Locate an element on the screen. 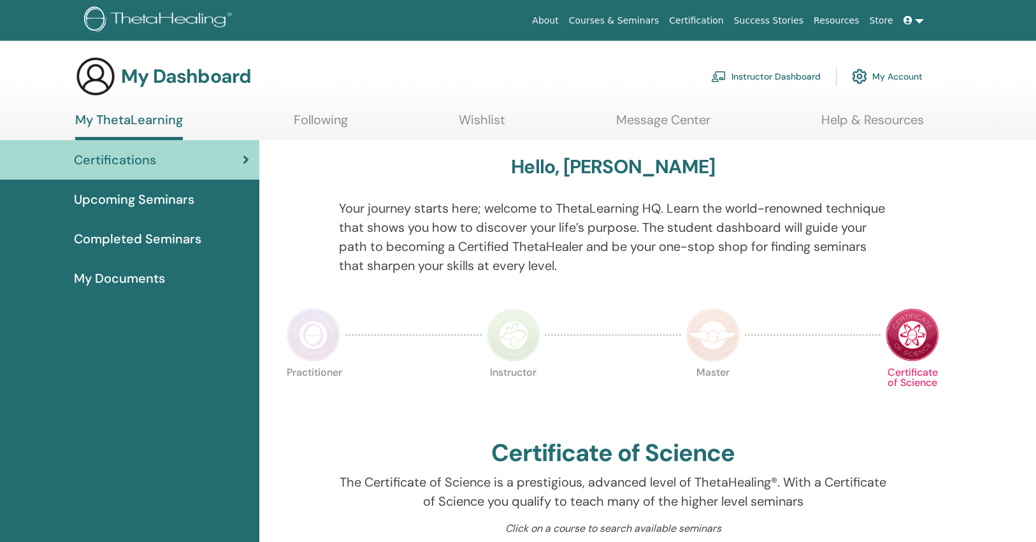 The image size is (1036, 542). a: Help & Resources is located at coordinates (872, 124).